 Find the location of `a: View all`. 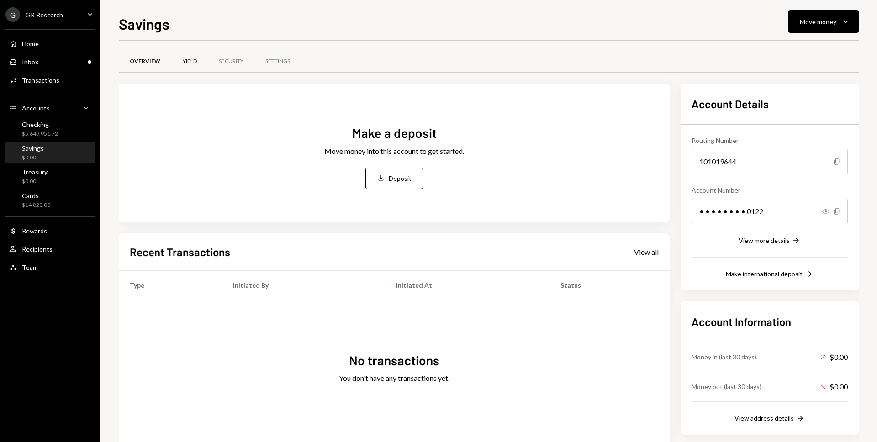

a: View all is located at coordinates (647, 252).